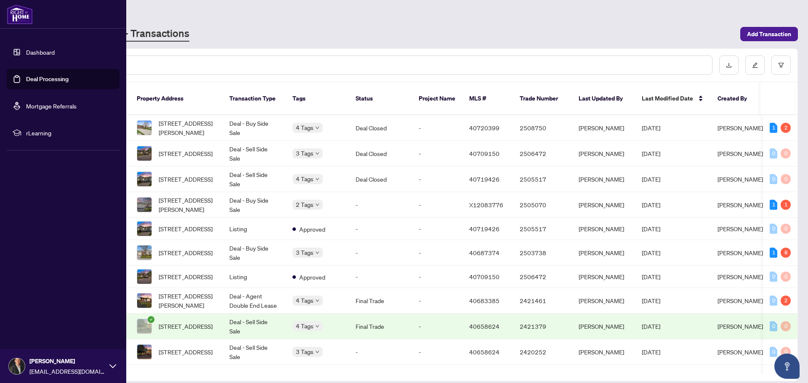  Describe the element at coordinates (786, 128) in the screenshot. I see `div: 2` at that location.